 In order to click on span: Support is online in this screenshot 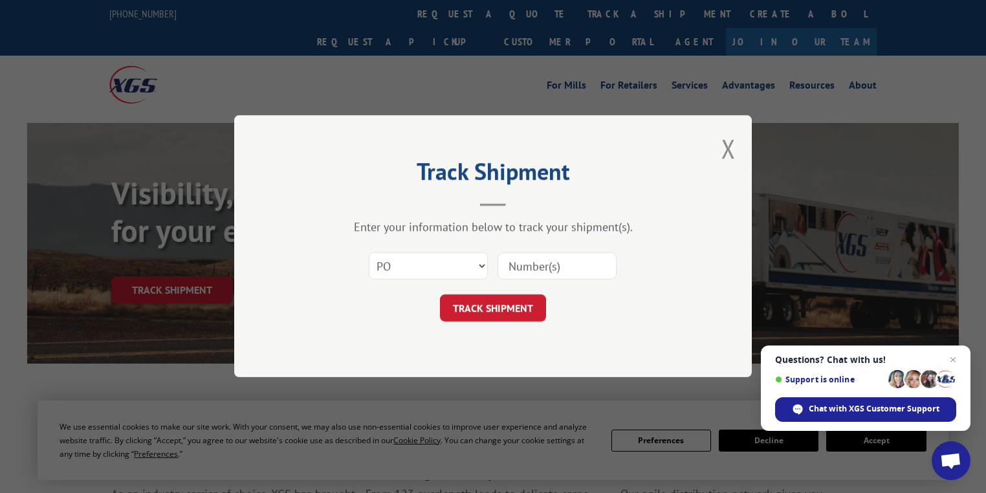, I will do `click(829, 379)`.